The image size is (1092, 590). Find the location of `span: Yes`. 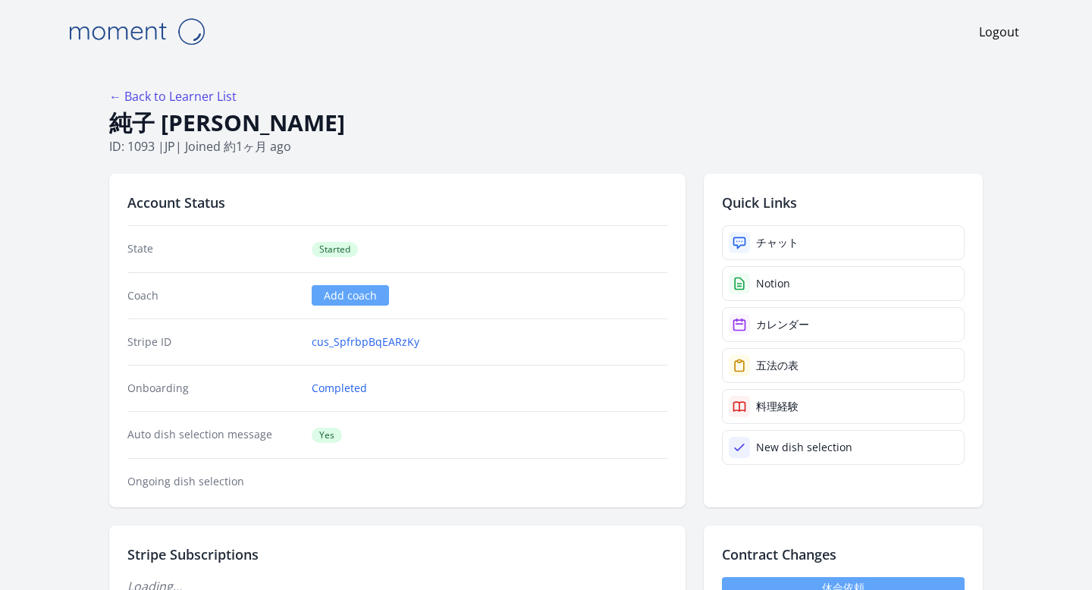

span: Yes is located at coordinates (327, 435).